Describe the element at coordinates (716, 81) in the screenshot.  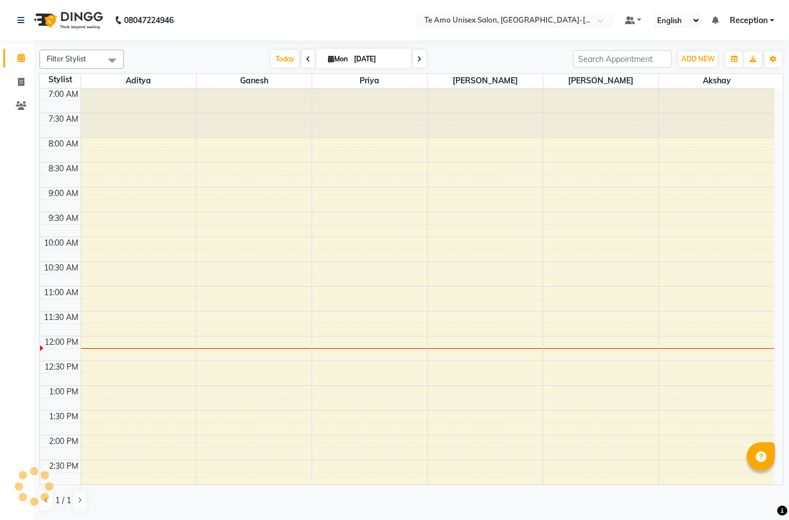
I see `span: Akshay` at that location.